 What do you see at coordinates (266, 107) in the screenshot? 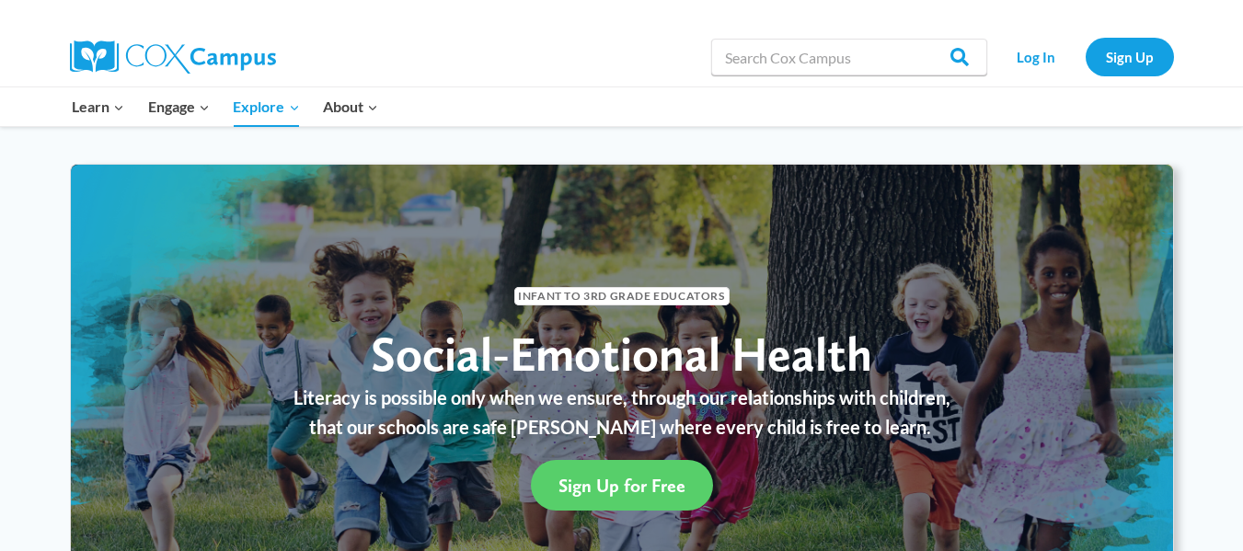
I see `span: Explore` at bounding box center [266, 107].